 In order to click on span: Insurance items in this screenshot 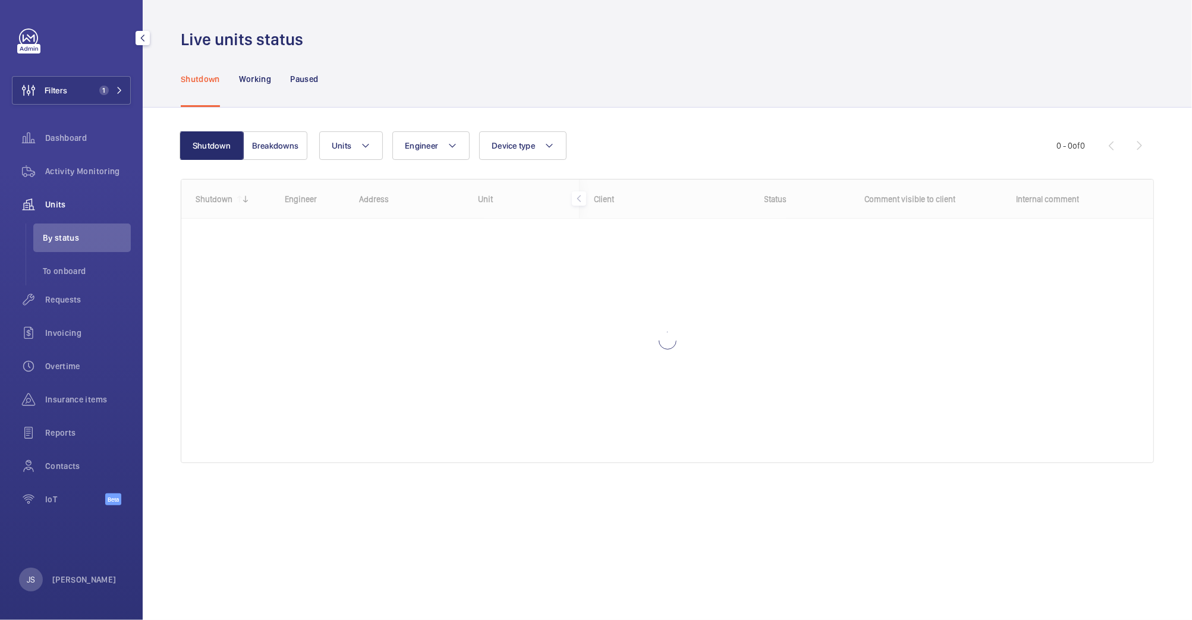, I will do `click(88, 399)`.